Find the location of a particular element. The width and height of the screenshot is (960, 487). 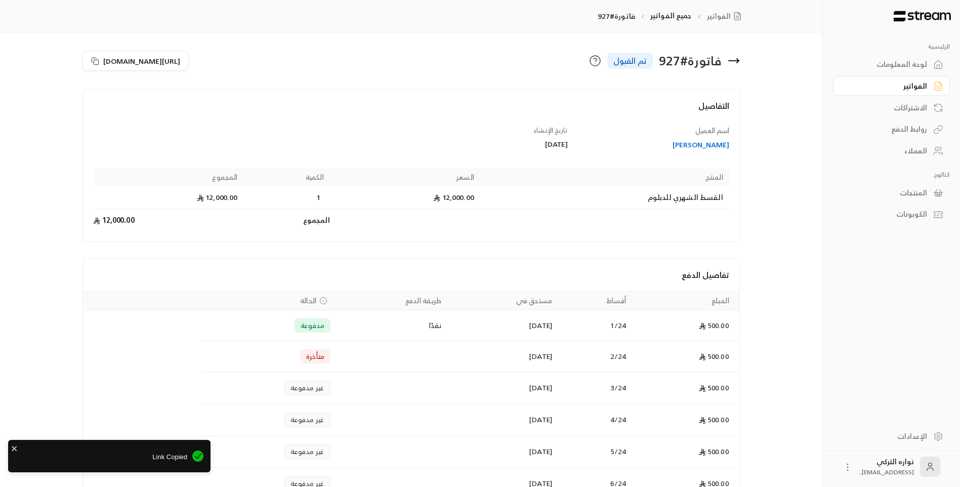

span: تاريخ الإنشاء is located at coordinates (550, 130).